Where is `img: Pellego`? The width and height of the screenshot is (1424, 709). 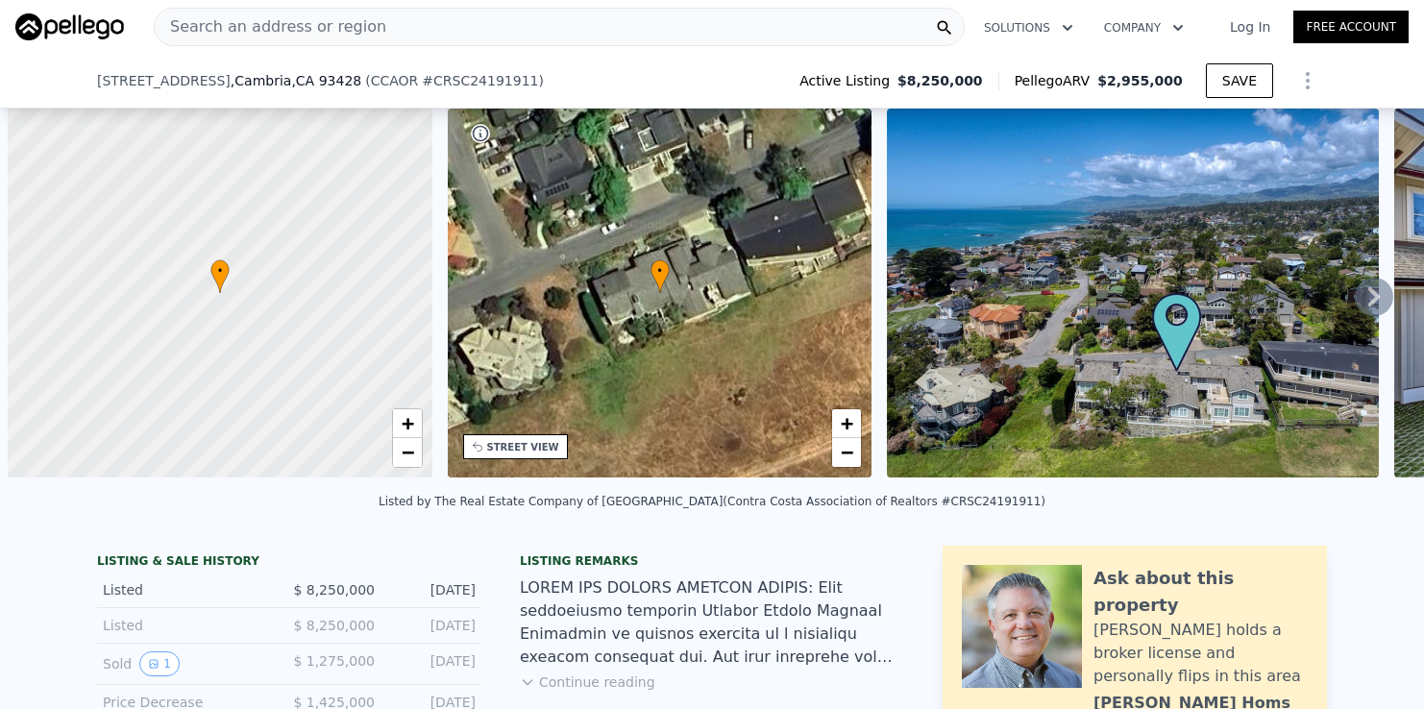
img: Pellego is located at coordinates (69, 27).